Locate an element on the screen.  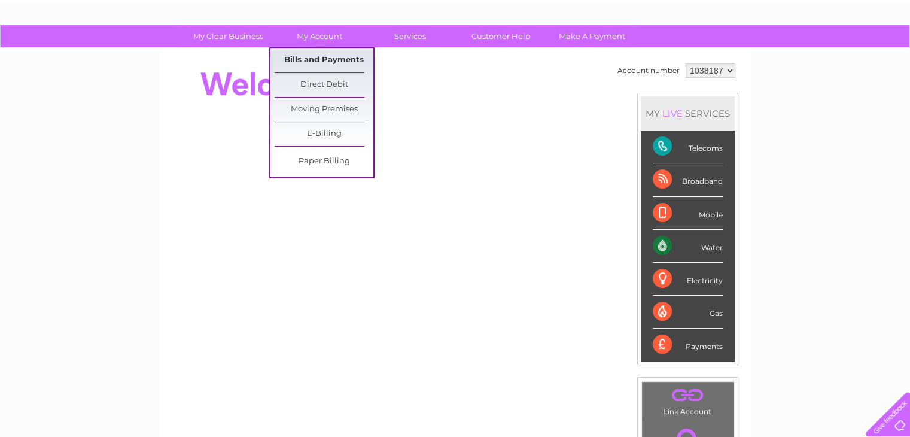
a: Telecoms is located at coordinates (781, 55).